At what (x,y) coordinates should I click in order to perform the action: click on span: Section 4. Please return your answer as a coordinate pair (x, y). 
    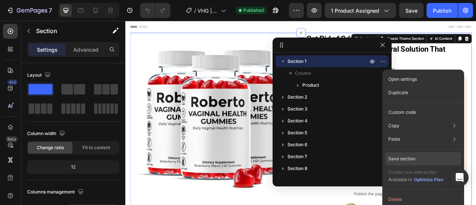
    Looking at the image, I should click on (297, 121).